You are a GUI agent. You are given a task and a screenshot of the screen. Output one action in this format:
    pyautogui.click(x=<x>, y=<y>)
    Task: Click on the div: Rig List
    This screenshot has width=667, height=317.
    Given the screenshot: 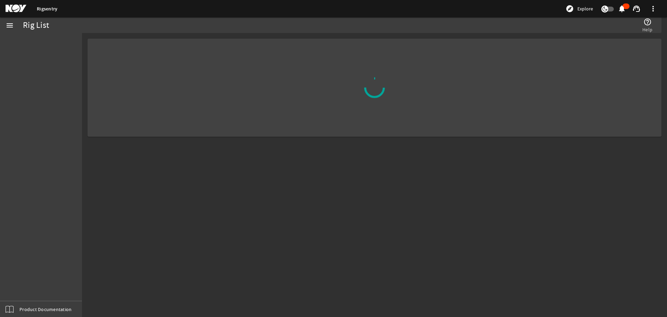 What is the action you would take?
    pyautogui.click(x=36, y=25)
    